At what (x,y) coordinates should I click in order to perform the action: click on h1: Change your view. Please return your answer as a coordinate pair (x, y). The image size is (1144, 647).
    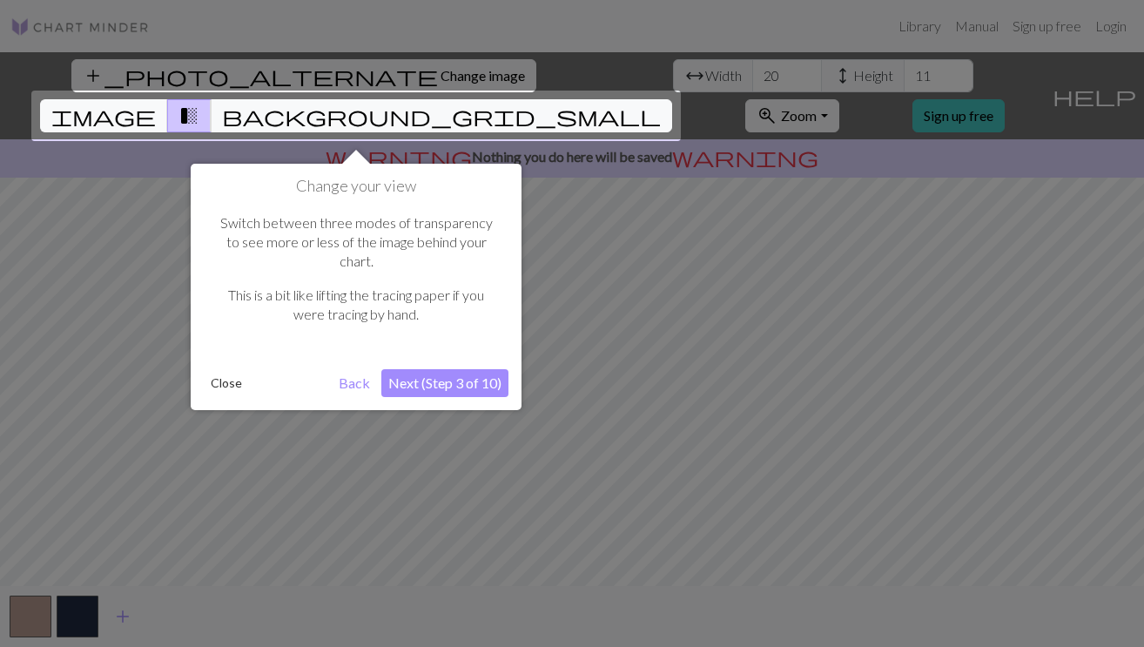
    Looking at the image, I should click on (356, 186).